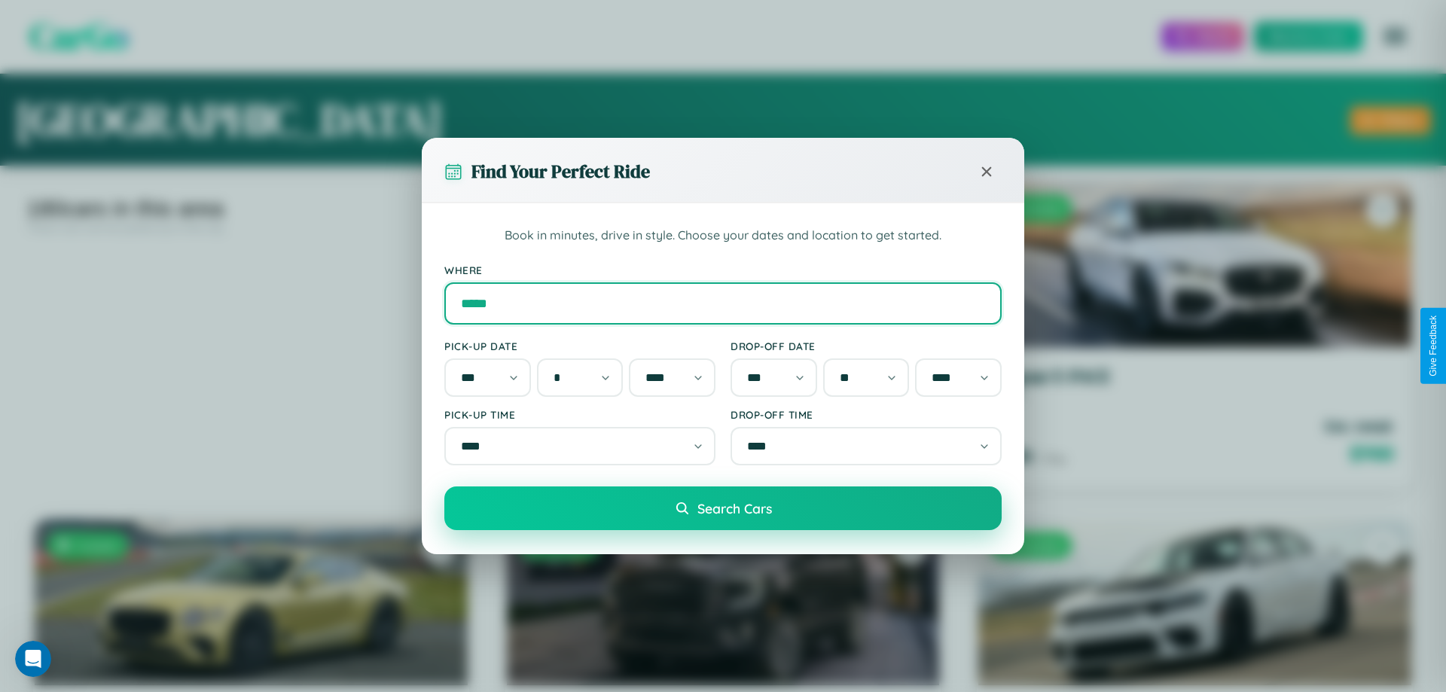 Image resolution: width=1446 pixels, height=692 pixels. What do you see at coordinates (866, 414) in the screenshot?
I see `label: Drop-off Time` at bounding box center [866, 414].